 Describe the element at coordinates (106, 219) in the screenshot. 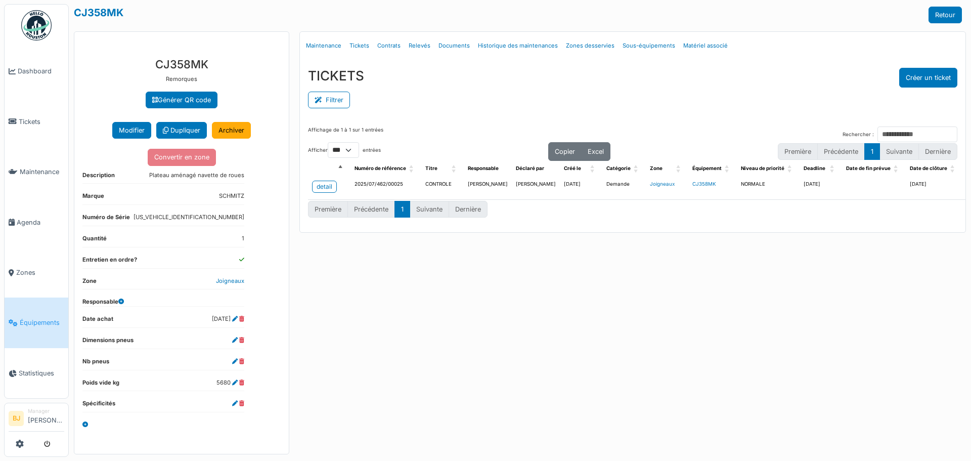

I see `dt: Numéro de Série` at that location.